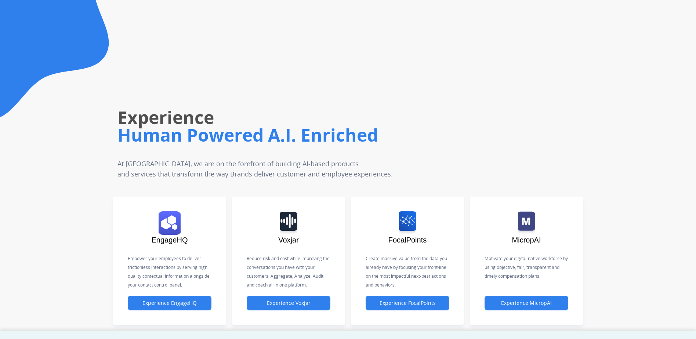  Describe the element at coordinates (288, 303) in the screenshot. I see `a: Experience Voxjar` at that location.